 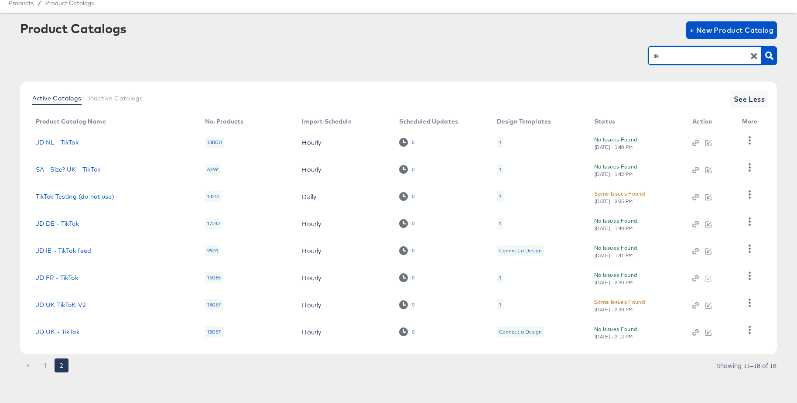 What do you see at coordinates (57, 277) in the screenshot?
I see `a: JD FR - TikTok` at bounding box center [57, 277].